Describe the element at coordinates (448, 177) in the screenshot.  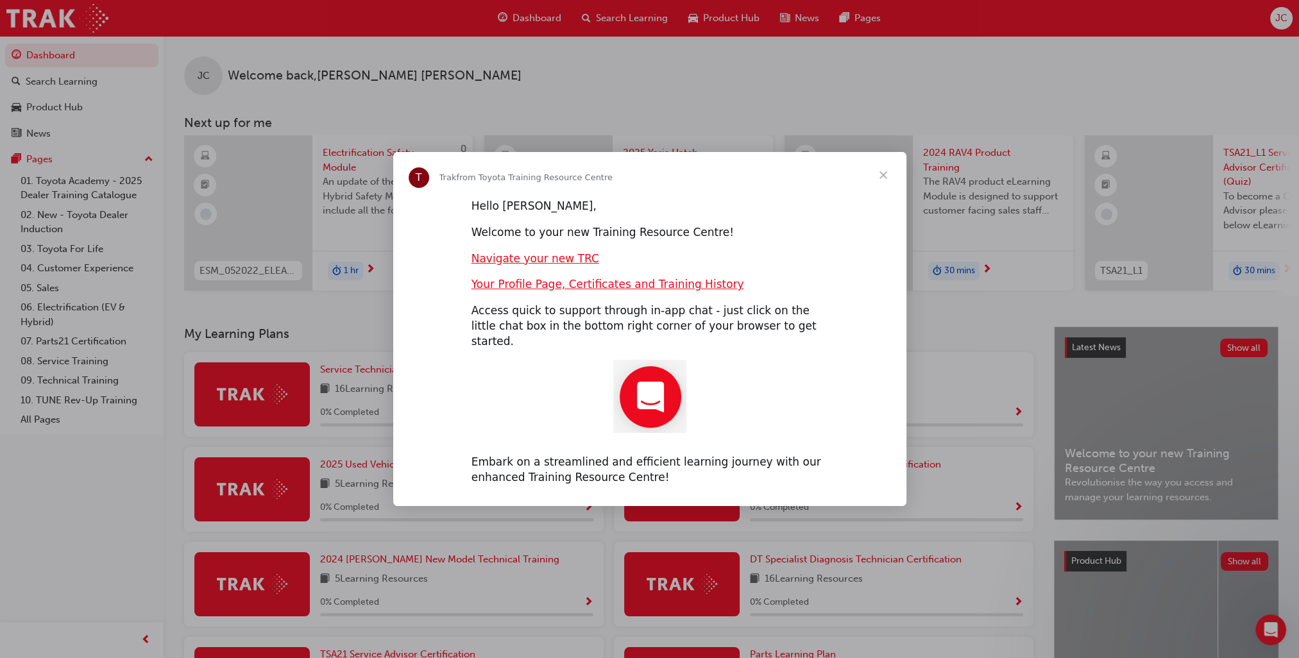
I see `span: Trak` at that location.